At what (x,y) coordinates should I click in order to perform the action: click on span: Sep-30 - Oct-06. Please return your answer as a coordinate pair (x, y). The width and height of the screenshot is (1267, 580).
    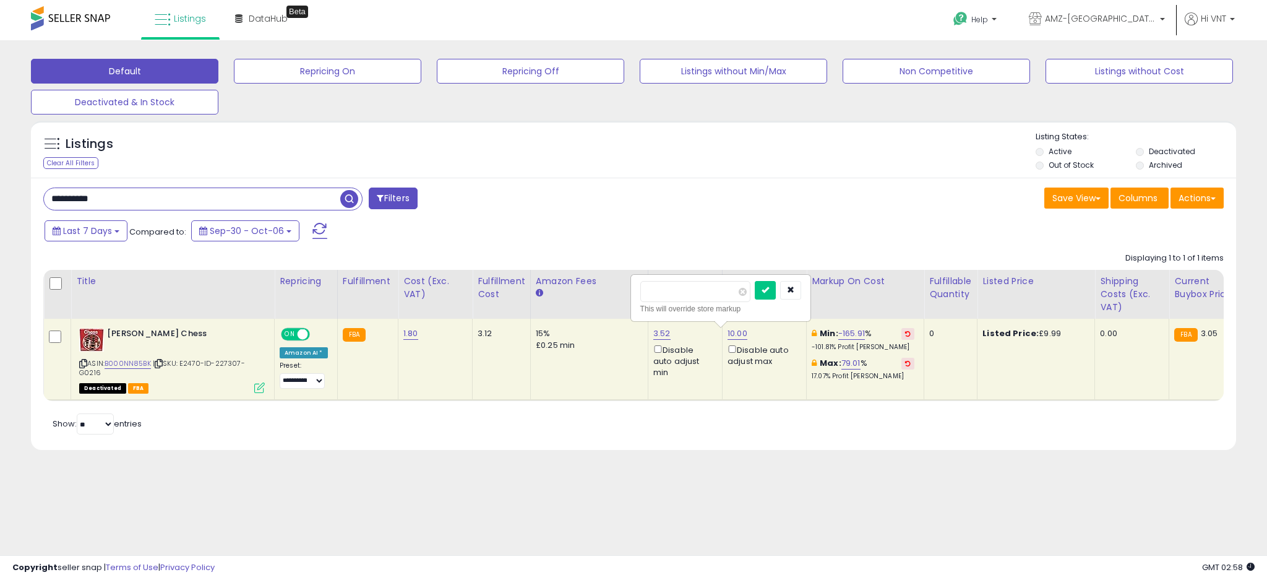
    Looking at the image, I should click on (247, 231).